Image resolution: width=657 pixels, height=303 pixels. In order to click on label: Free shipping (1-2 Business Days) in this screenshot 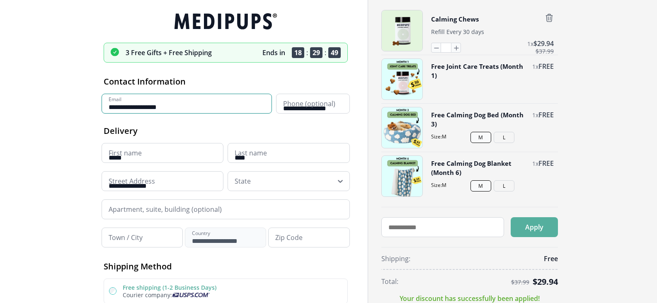, I will do `click(170, 287)`.